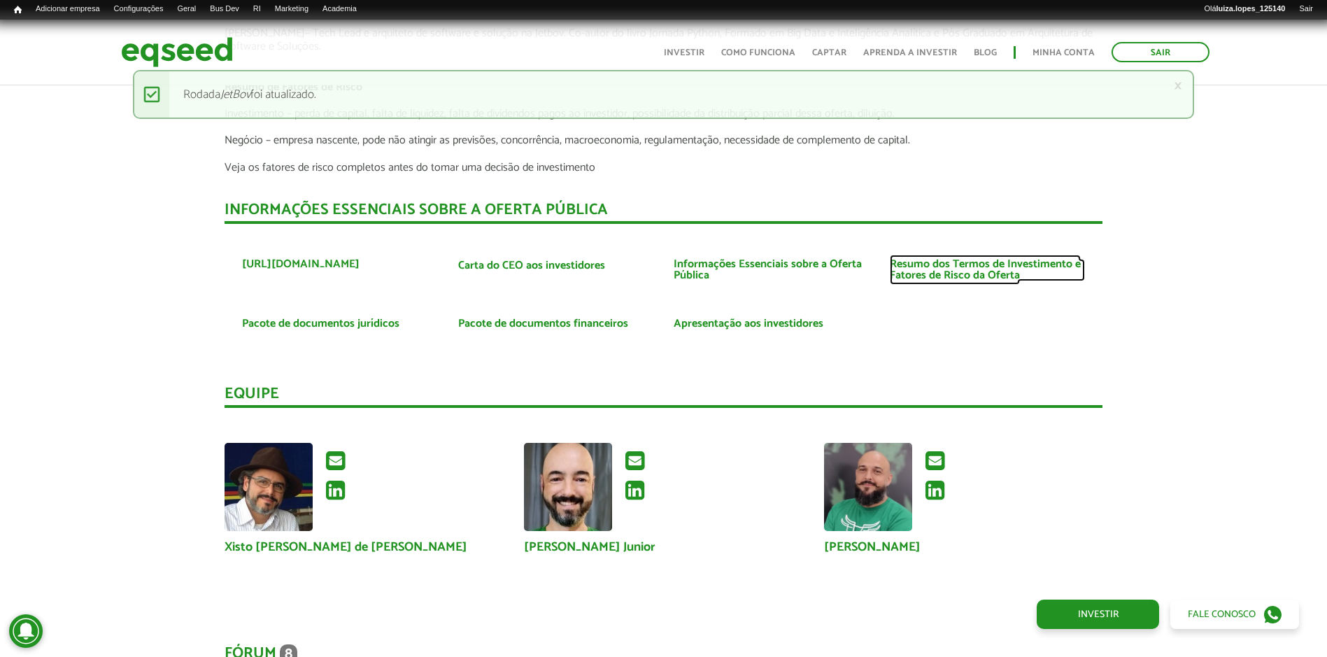 This screenshot has width=1327, height=657. What do you see at coordinates (987, 270) in the screenshot?
I see `a: Resumo dos Termos de Investimento e Fatores de Risco da Oferta` at bounding box center [987, 270].